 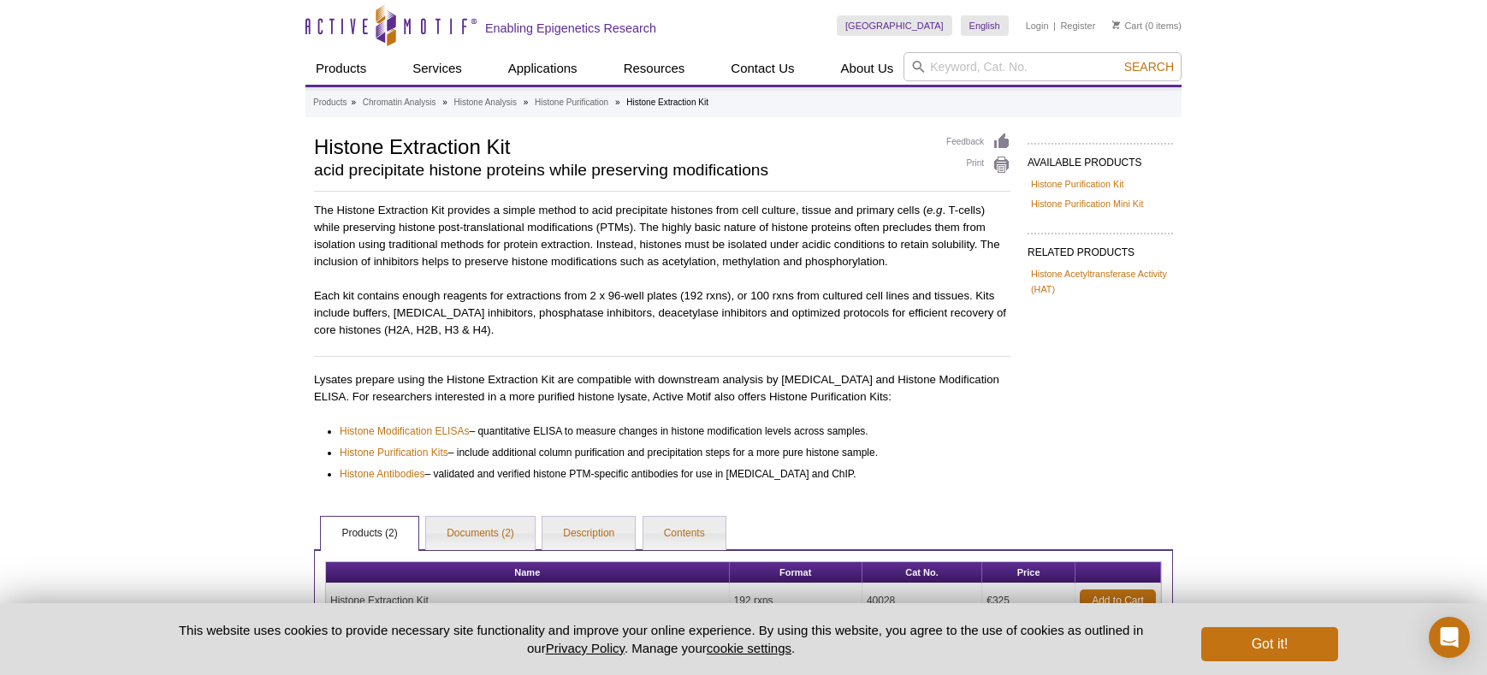 I want to click on em: e.g, so click(x=934, y=210).